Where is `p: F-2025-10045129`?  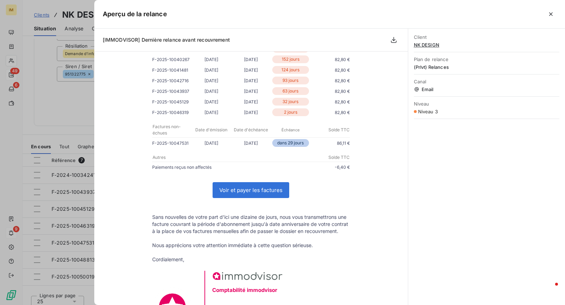
p: F-2025-10045129 is located at coordinates (172, 102).